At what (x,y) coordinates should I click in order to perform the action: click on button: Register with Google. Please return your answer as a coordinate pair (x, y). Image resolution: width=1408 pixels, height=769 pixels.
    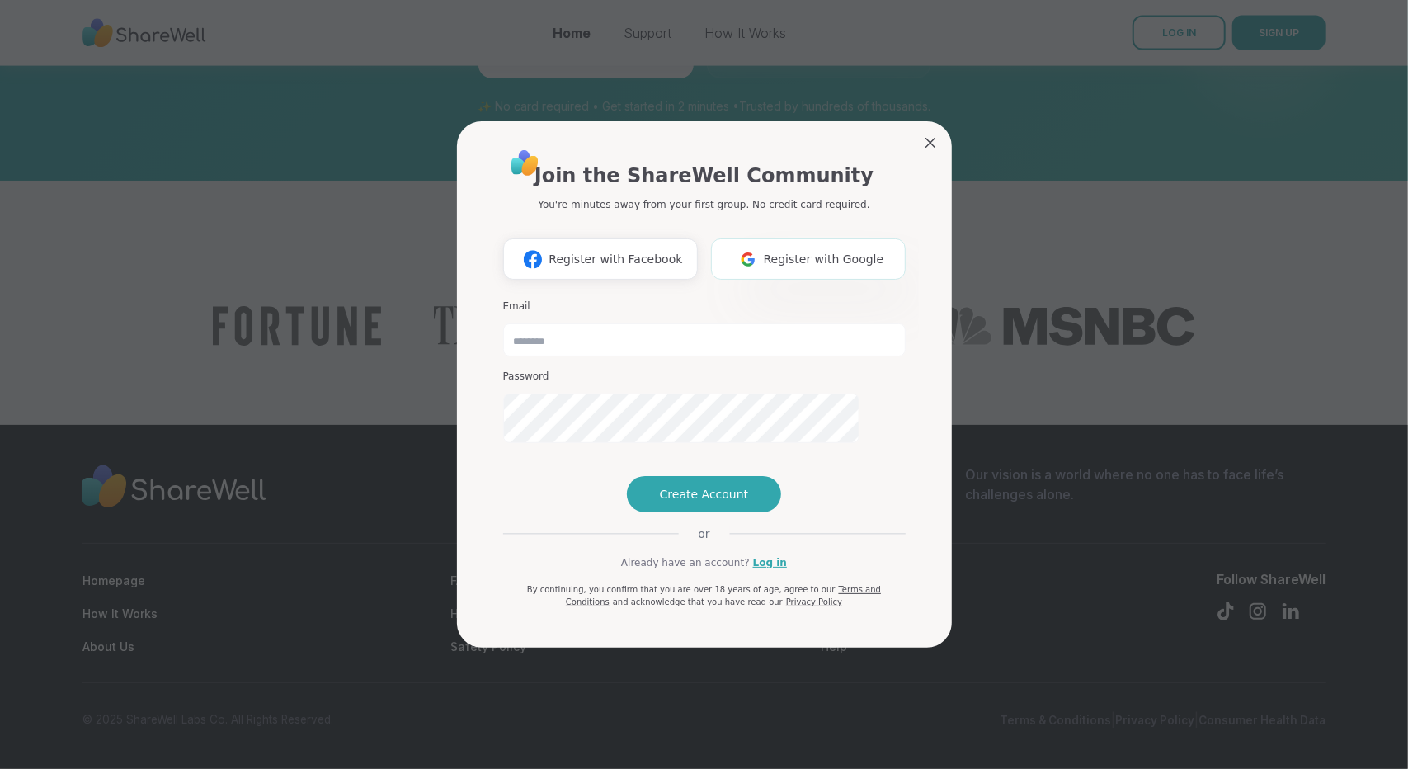
    Looking at the image, I should click on (808, 259).